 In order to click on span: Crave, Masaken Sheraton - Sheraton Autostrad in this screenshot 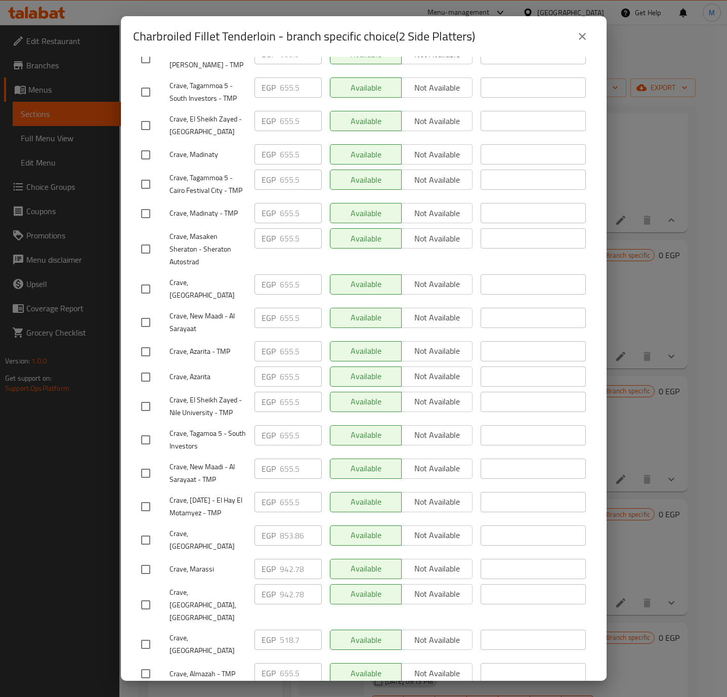, I will do `click(208, 249)`.